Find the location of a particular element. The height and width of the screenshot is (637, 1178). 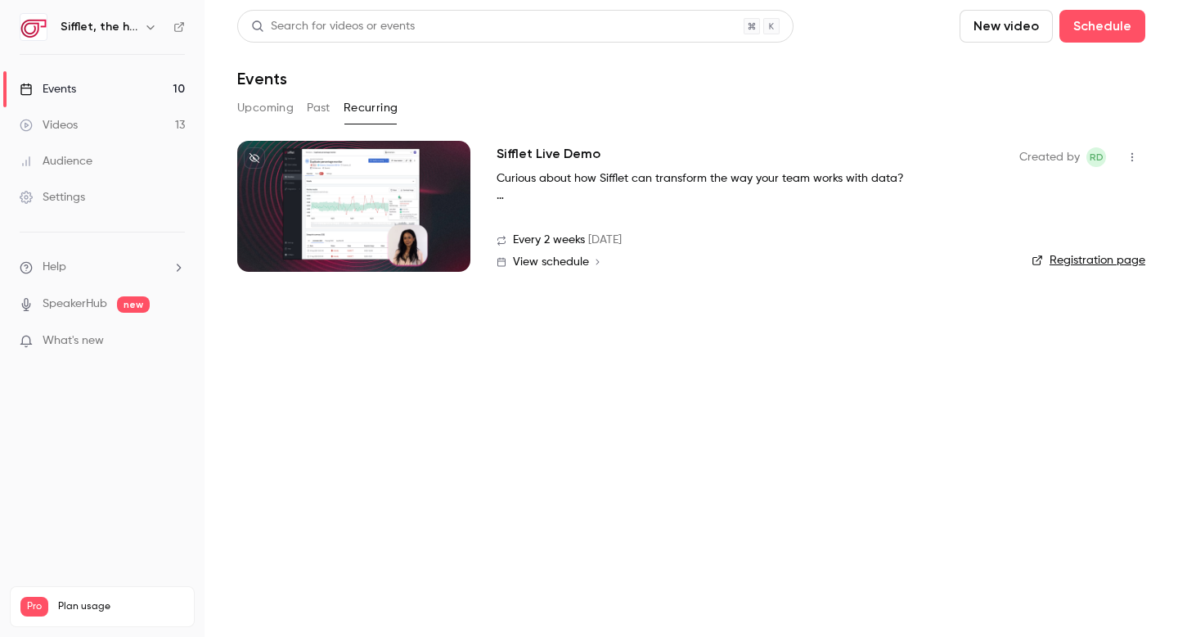

h6: Sifflet, the holistic data observability platform is located at coordinates (99, 27).